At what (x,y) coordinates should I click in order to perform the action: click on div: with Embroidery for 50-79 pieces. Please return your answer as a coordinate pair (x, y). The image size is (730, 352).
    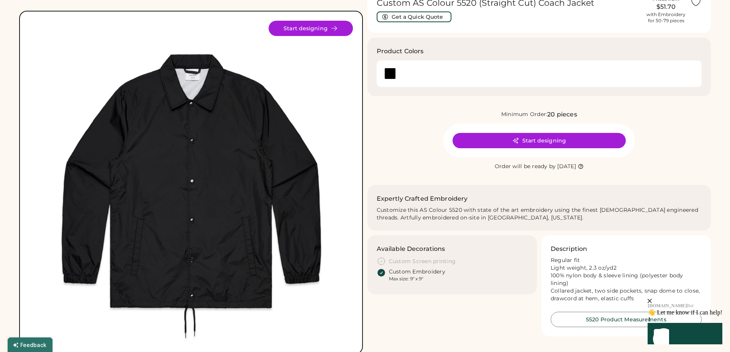
    Looking at the image, I should click on (666, 18).